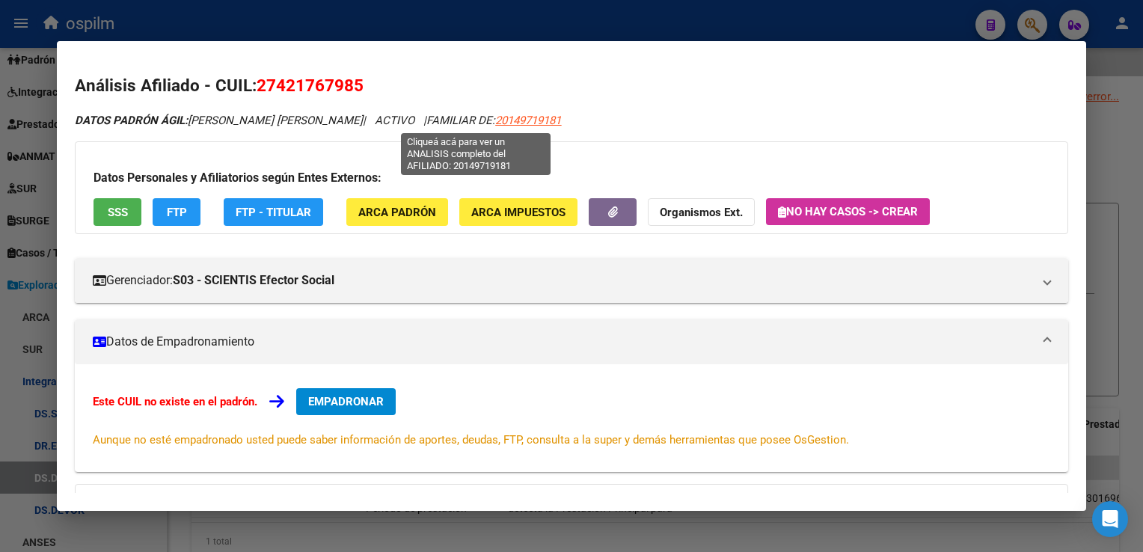 The width and height of the screenshot is (1143, 552). Describe the element at coordinates (177, 212) in the screenshot. I see `button: FTP` at that location.